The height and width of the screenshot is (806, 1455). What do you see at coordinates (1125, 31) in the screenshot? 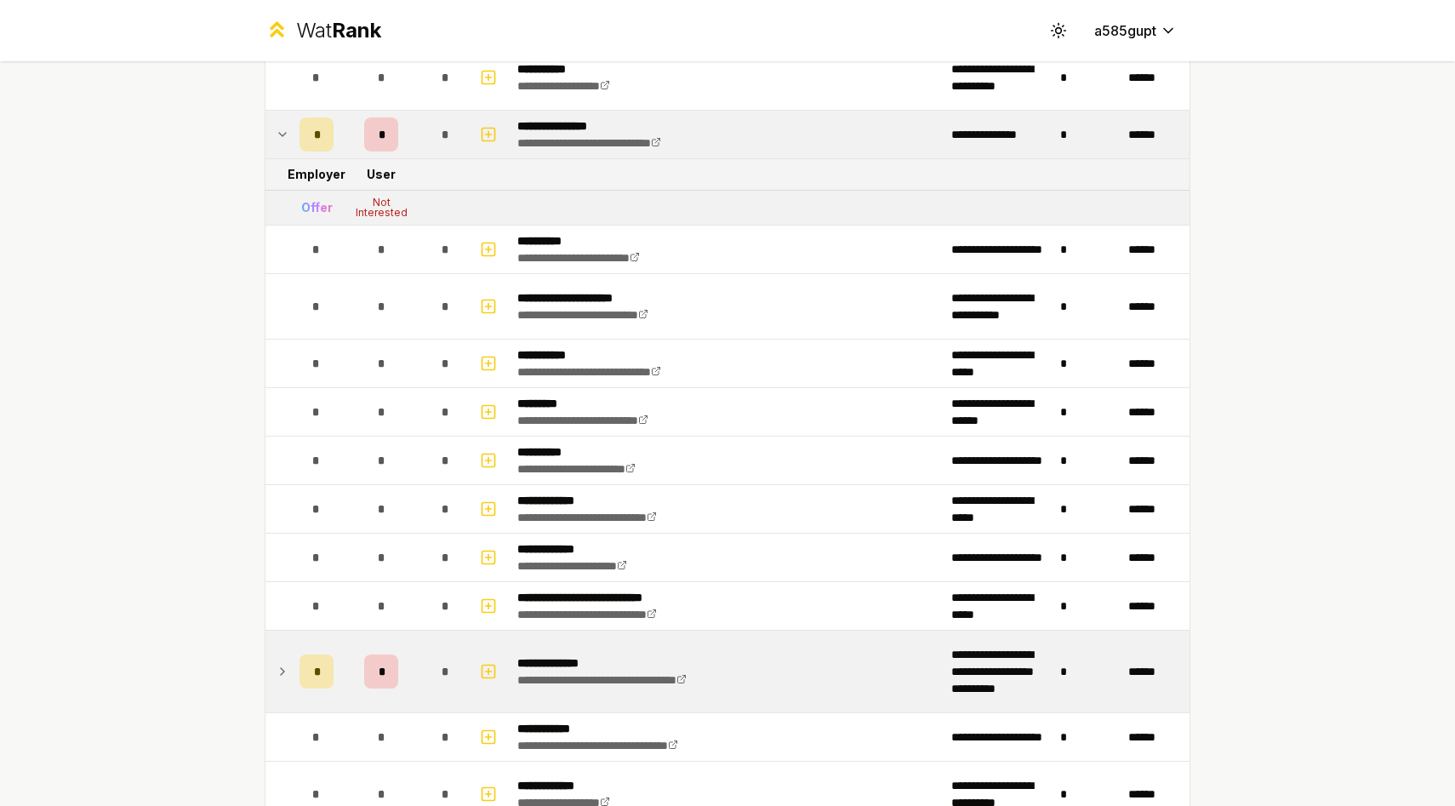
I see `span: a585gupt` at bounding box center [1125, 31].